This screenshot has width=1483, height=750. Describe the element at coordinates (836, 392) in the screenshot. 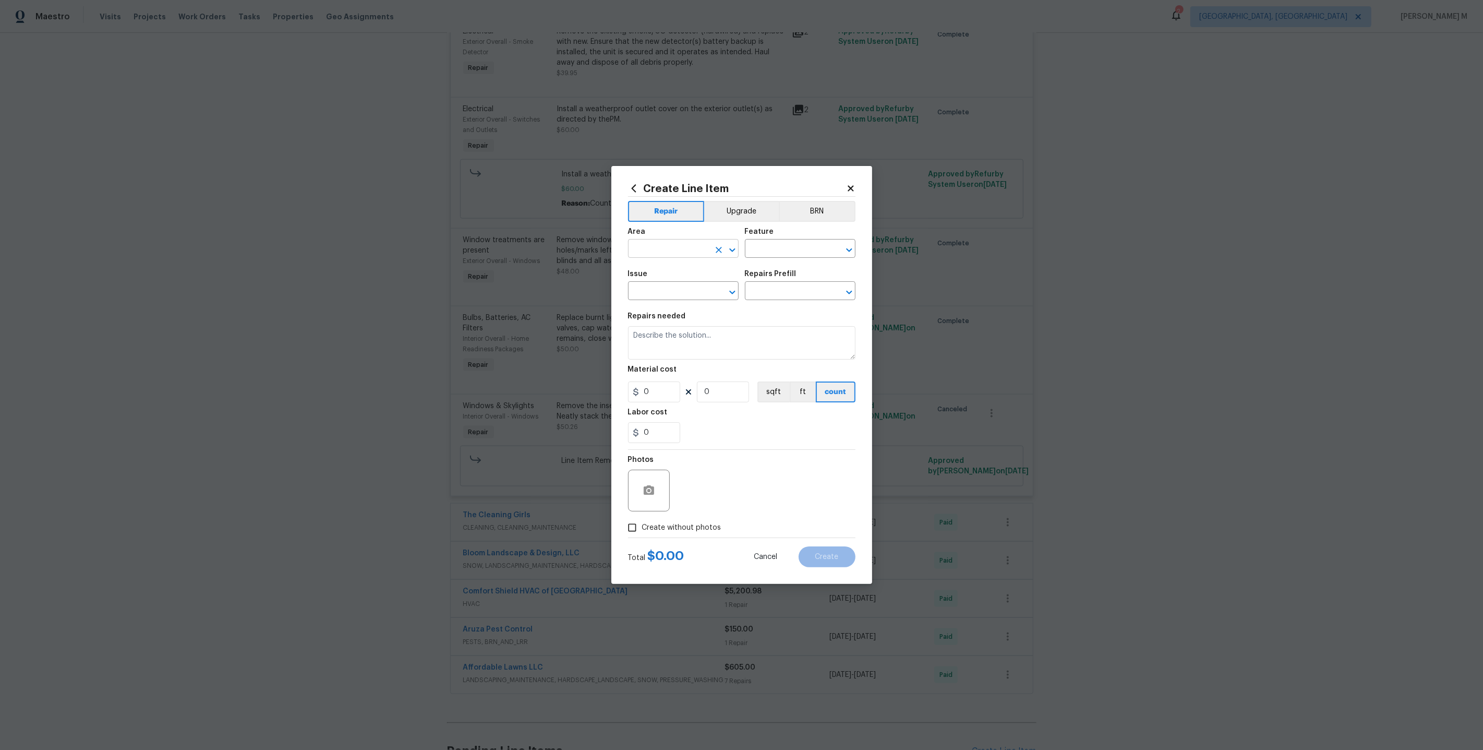

I see `button: count` at that location.